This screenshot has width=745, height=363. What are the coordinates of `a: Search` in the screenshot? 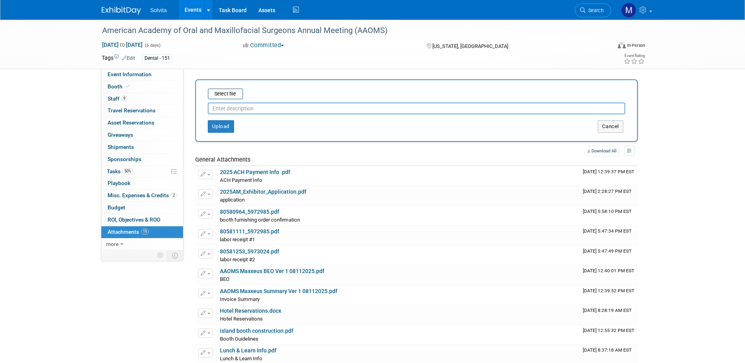 It's located at (593, 10).